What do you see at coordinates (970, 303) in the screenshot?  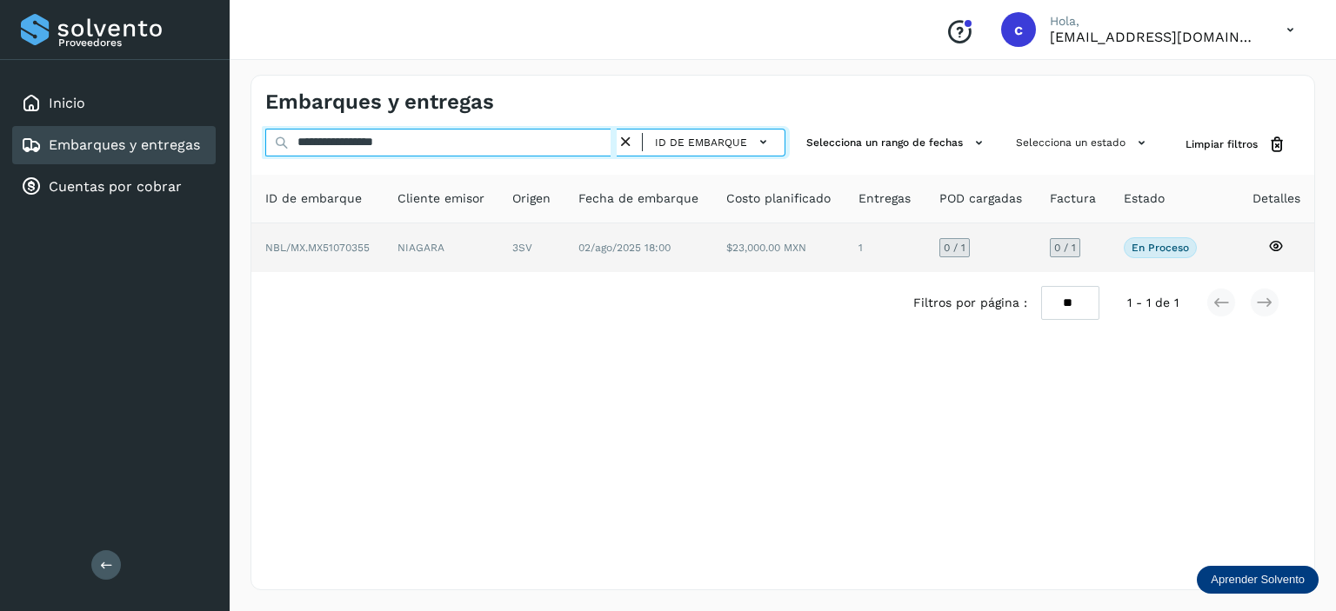 I see `span: Filtros por página :` at bounding box center [970, 303].